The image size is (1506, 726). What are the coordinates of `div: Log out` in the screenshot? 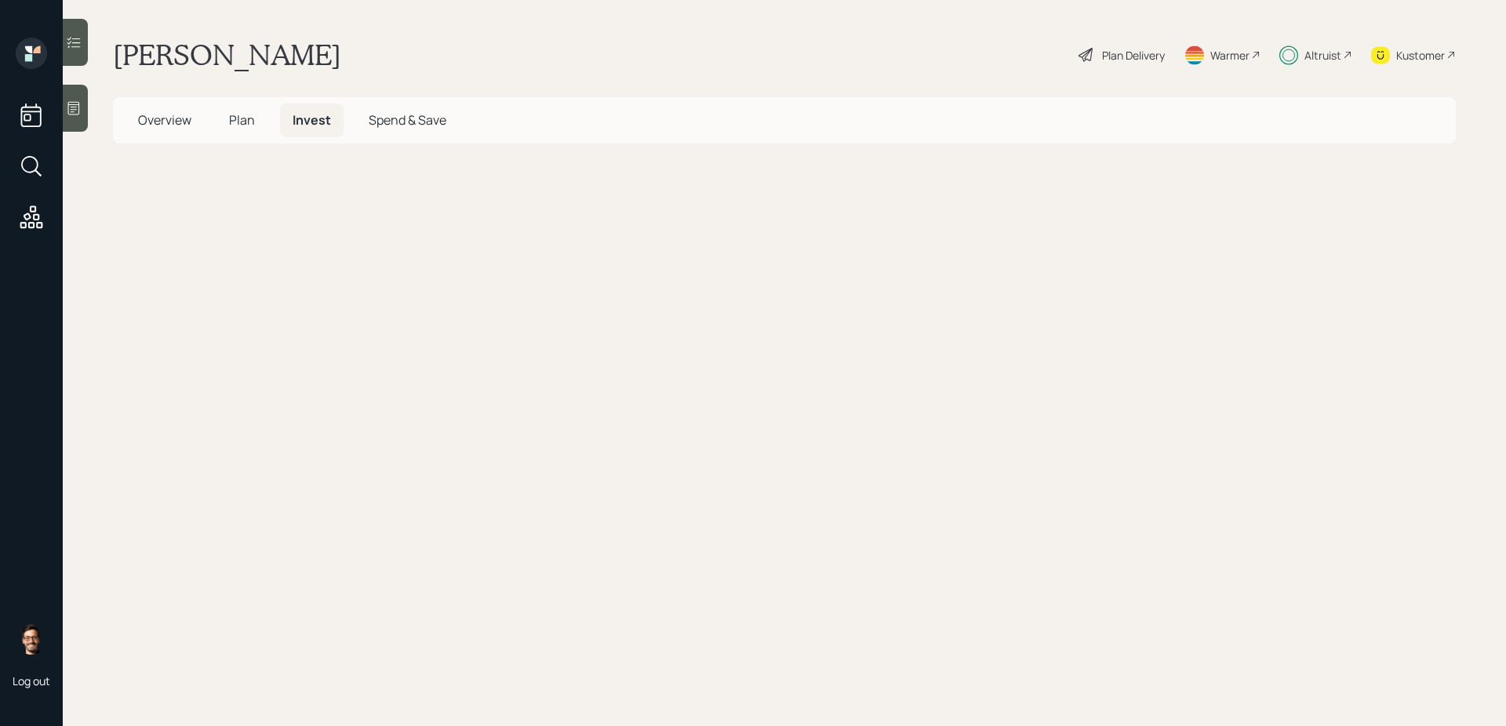 It's located at (31, 681).